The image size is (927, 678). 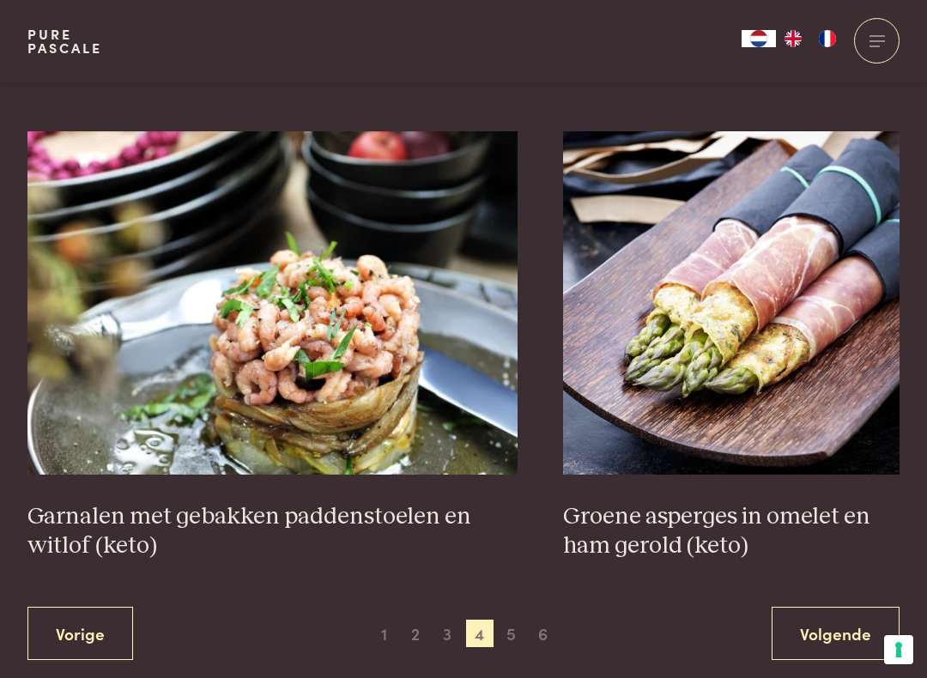 What do you see at coordinates (512, 634) in the screenshot?
I see `span: 5` at bounding box center [512, 634].